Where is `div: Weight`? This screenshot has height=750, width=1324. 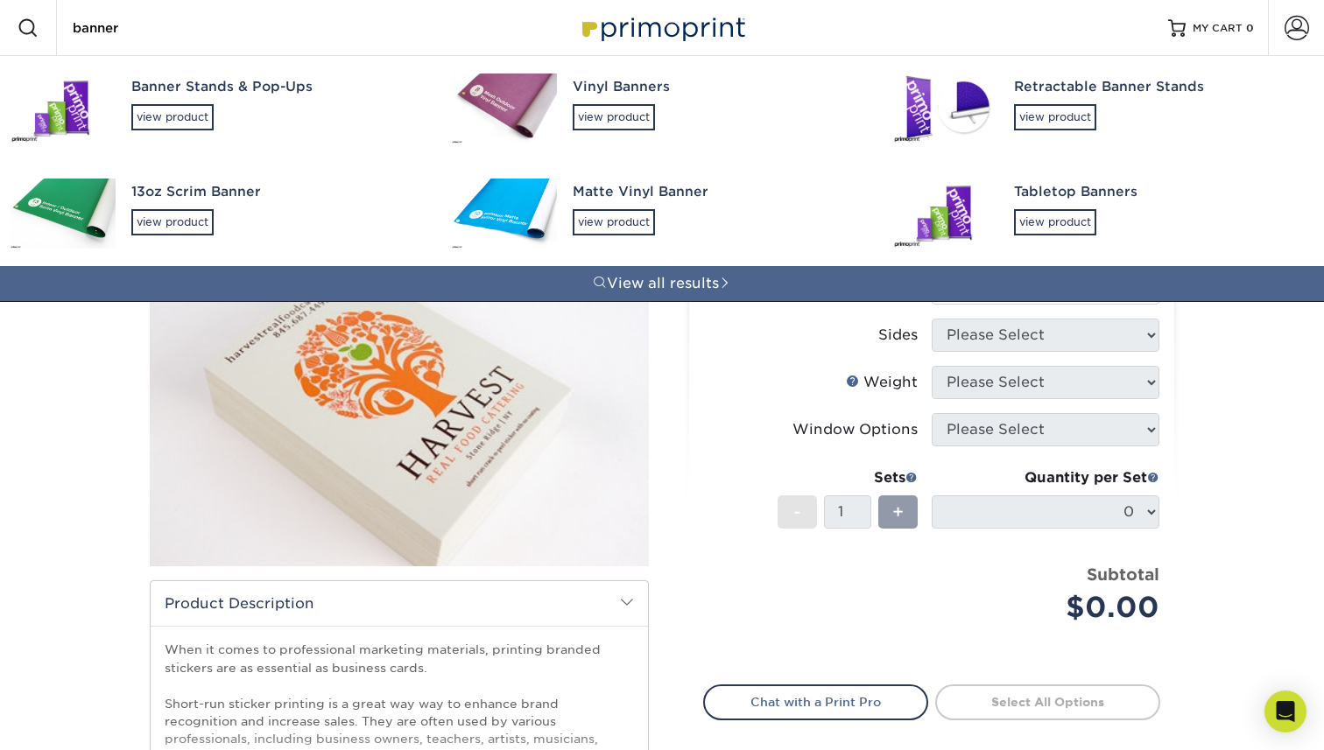
div: Weight is located at coordinates (882, 383).